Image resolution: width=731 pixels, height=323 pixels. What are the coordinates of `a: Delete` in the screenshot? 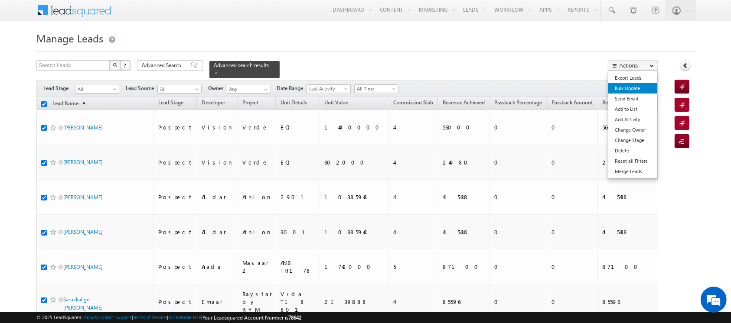 It's located at (632, 151).